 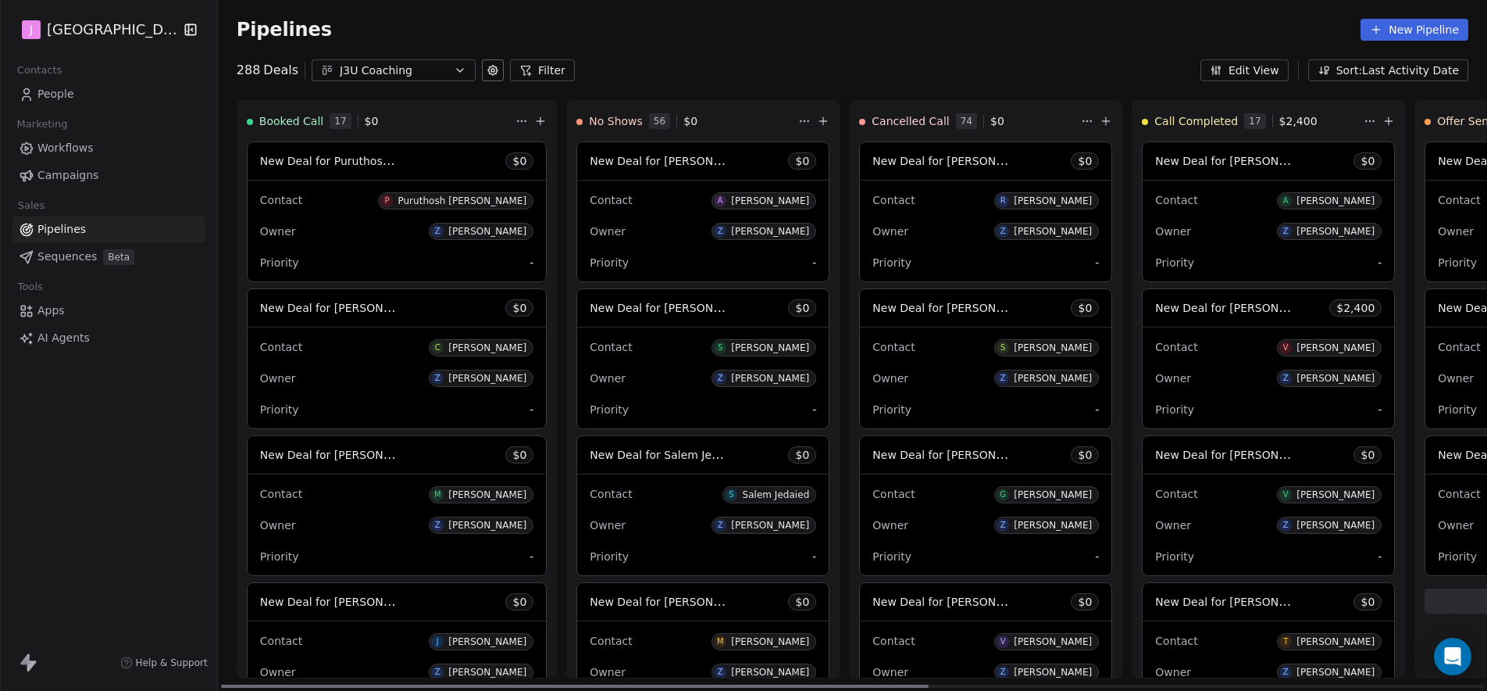 I want to click on span: Sequences, so click(x=67, y=256).